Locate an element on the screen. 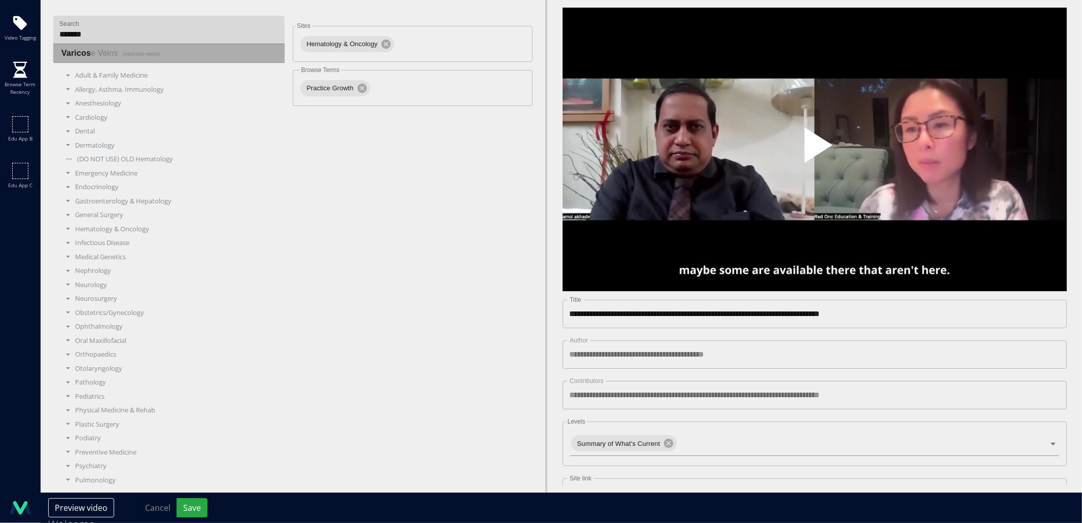 The height and width of the screenshot is (523, 1082). button: Copy link to clipboard is located at coordinates (1048, 493).